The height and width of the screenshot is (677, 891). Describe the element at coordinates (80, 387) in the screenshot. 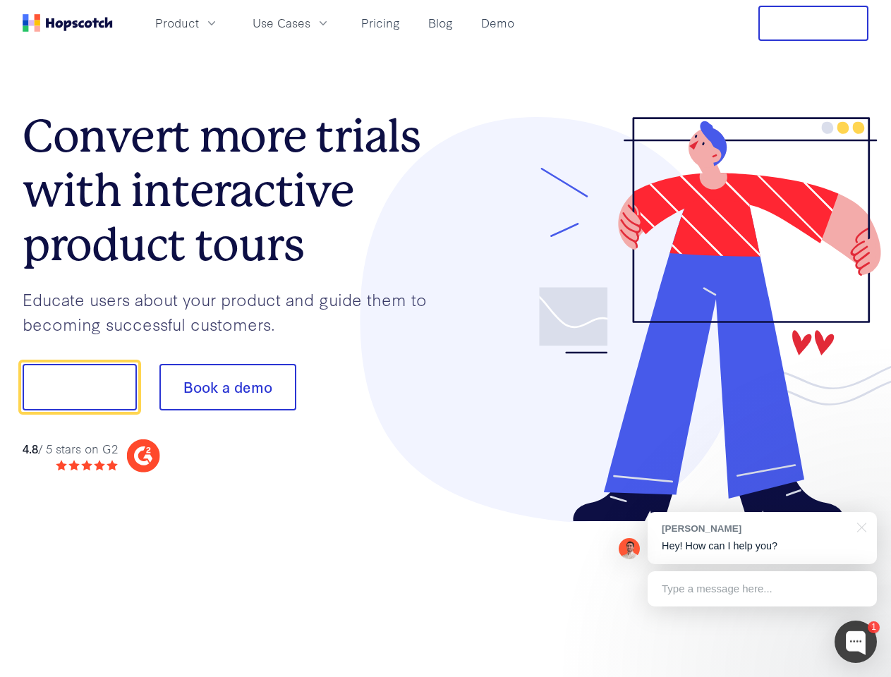

I see `button: Show me!` at that location.